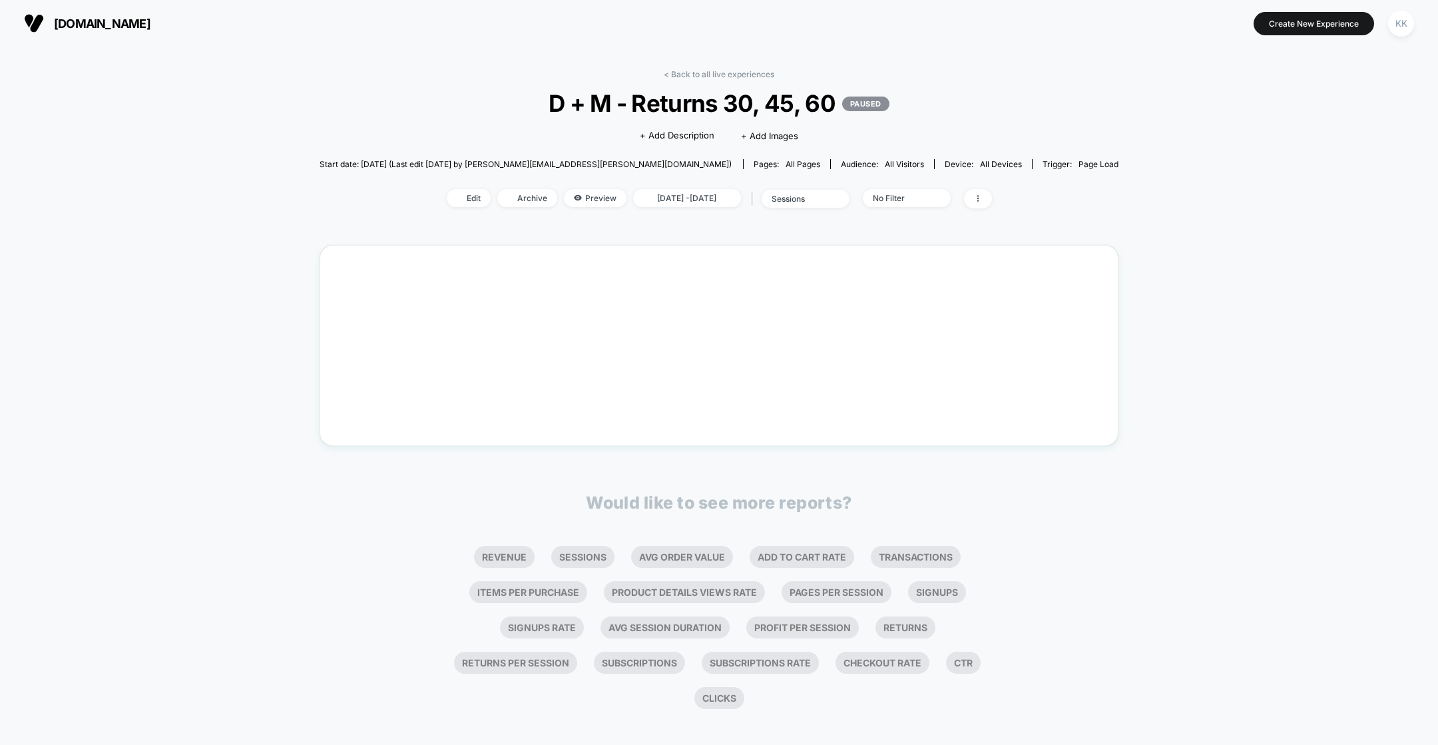 This screenshot has height=745, width=1438. I want to click on li: Ctr, so click(963, 662).